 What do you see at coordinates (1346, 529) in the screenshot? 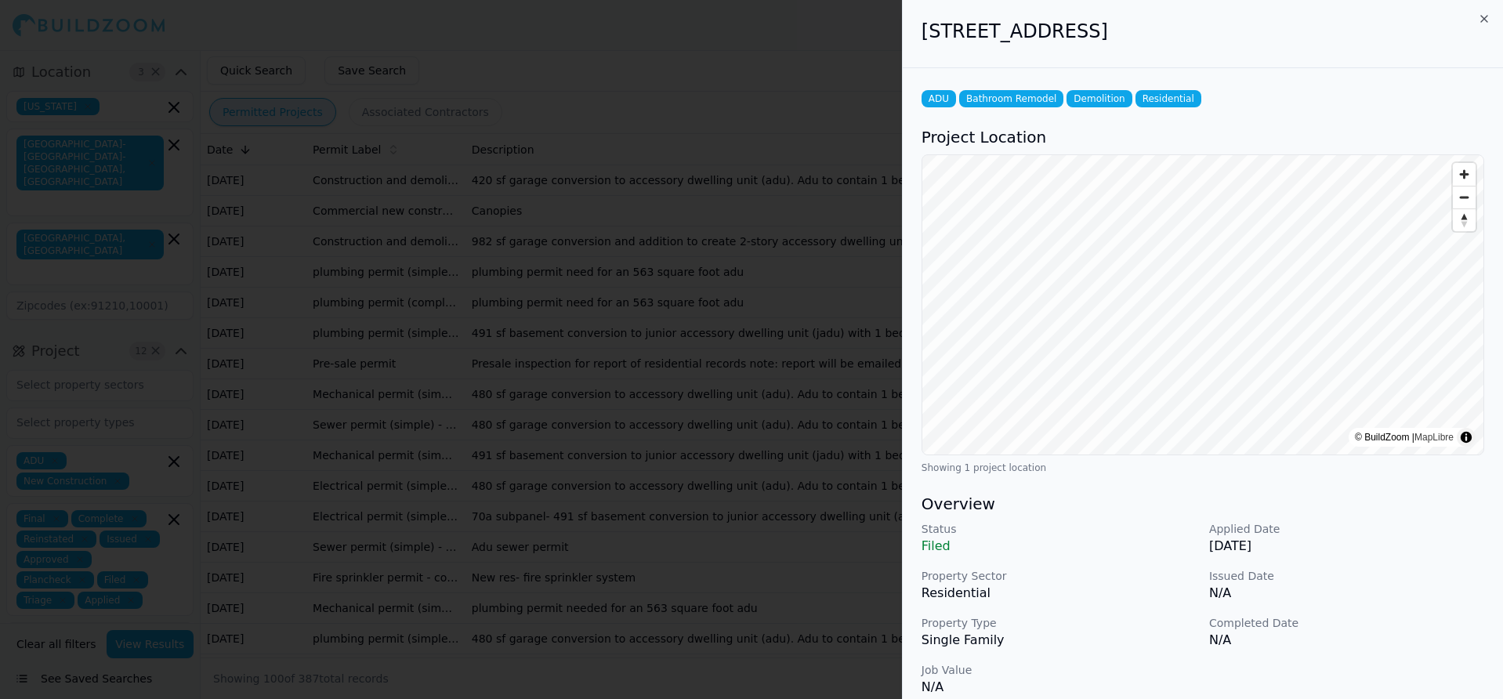
I see `p: Applied Date` at bounding box center [1346, 529].